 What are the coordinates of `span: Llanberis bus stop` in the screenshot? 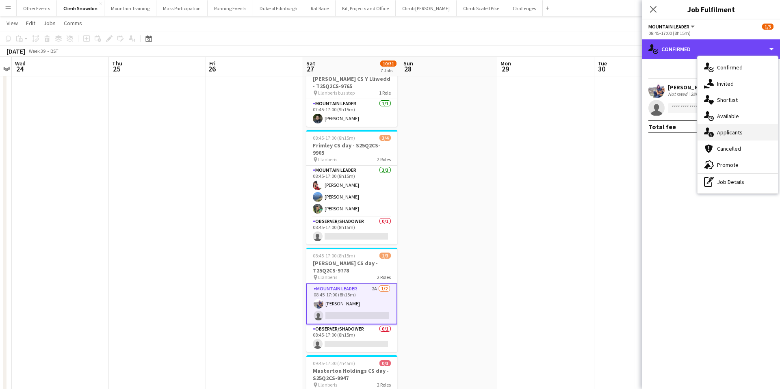 It's located at (336, 93).